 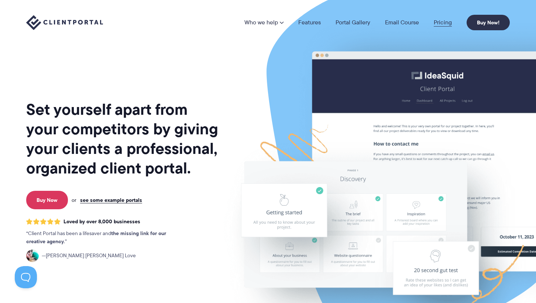 I want to click on p: Client Portal has been a lifesaver and ., so click(x=104, y=238).